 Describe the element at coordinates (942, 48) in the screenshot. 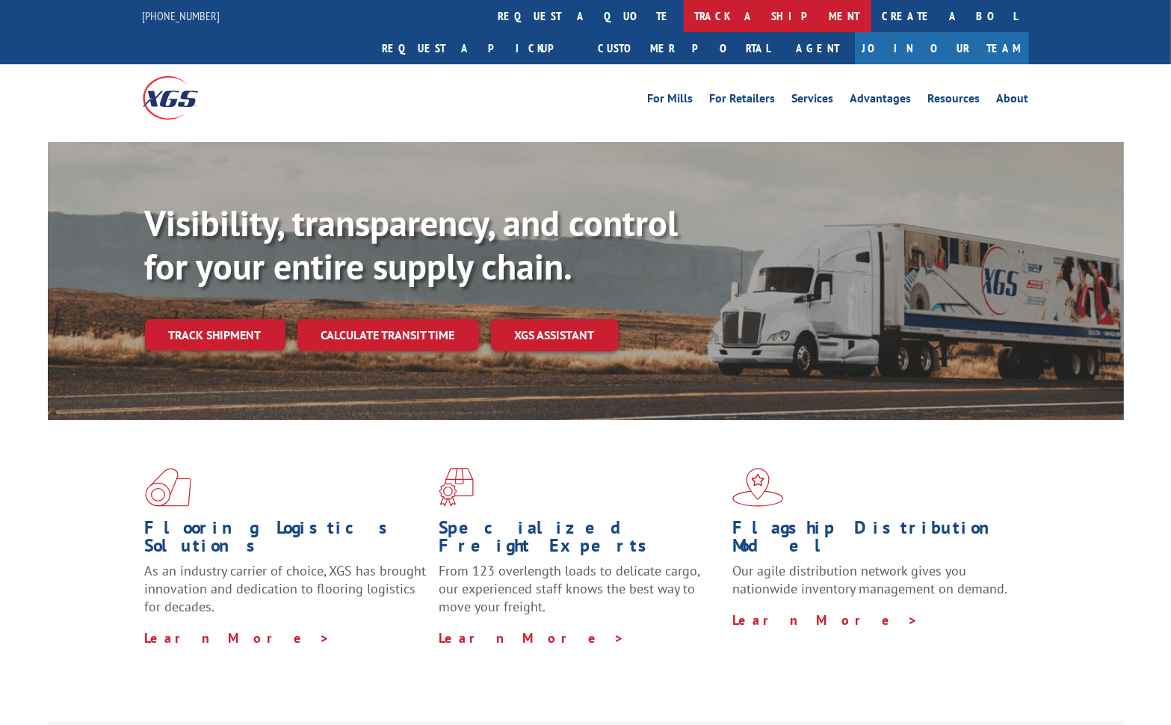

I see `a: Join Our Team` at that location.